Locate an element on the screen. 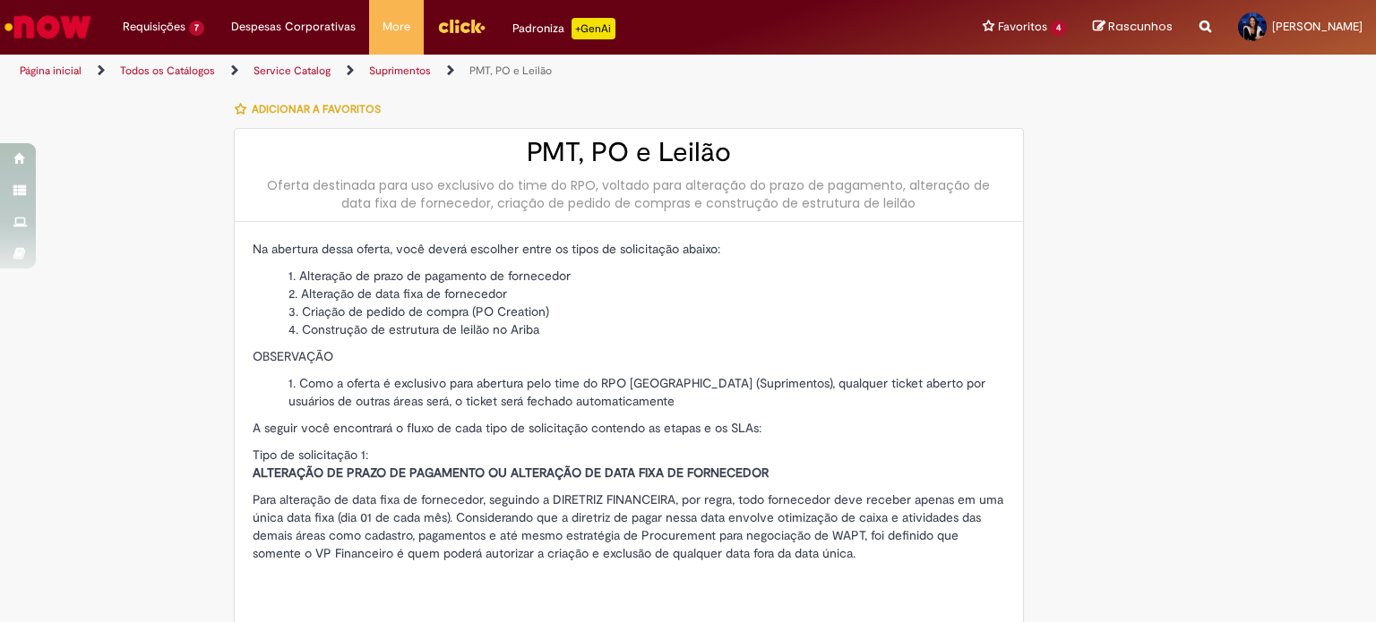 This screenshot has width=1376, height=622. button: Adicionar a Favoritos is located at coordinates (312, 109).